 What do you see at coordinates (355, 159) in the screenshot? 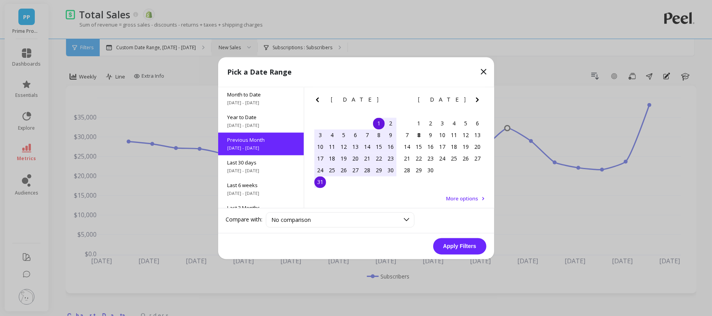
I see `div: Choose Wednesday, August 20th, 2025` at bounding box center [355, 159].